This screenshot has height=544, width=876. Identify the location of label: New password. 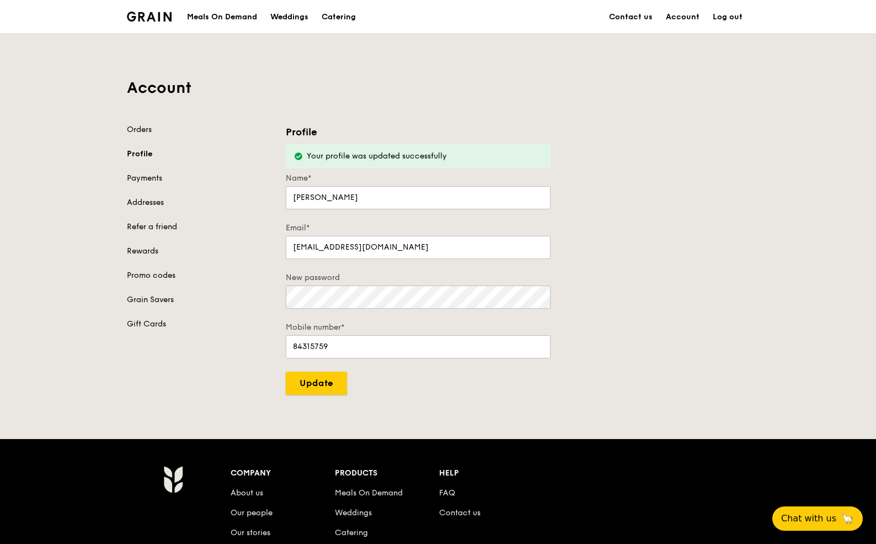
(418, 278).